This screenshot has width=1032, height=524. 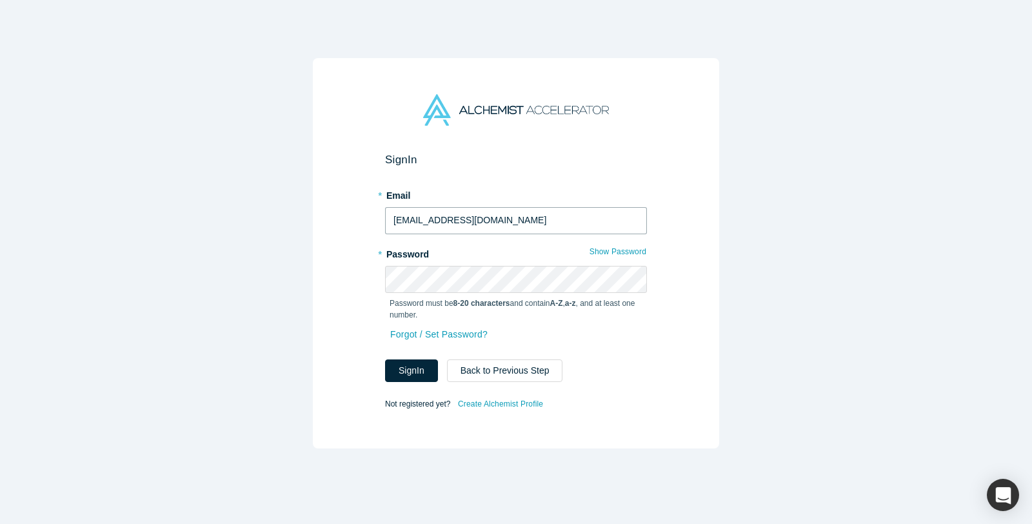 What do you see at coordinates (505, 370) in the screenshot?
I see `button: Back to Previous Step` at bounding box center [505, 370].